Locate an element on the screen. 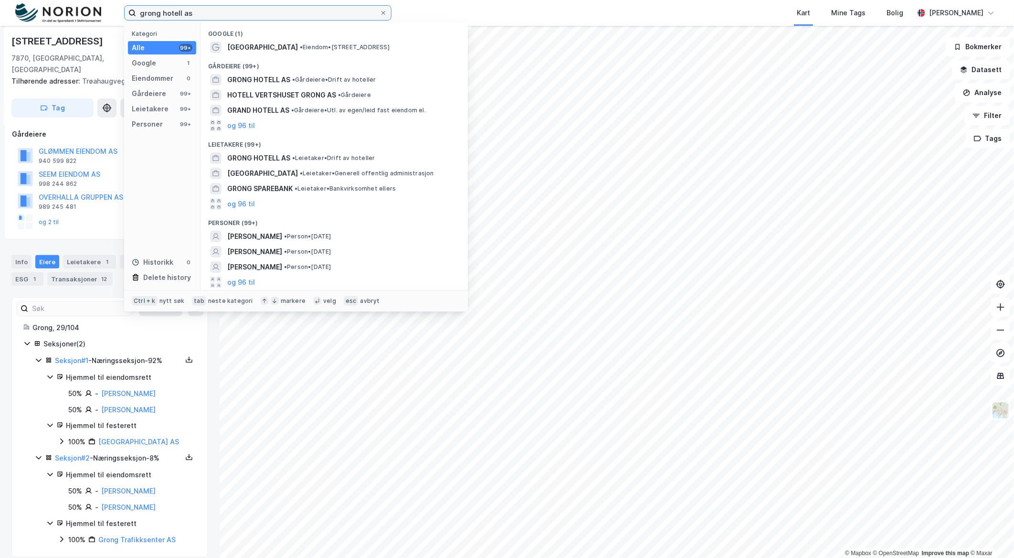  div: Historikk is located at coordinates (152, 262).